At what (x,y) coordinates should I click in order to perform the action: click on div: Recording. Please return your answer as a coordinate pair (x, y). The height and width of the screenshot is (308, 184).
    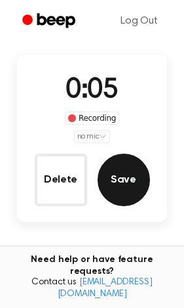
    Looking at the image, I should click on (92, 118).